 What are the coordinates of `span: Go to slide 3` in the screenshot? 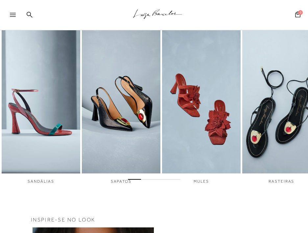 It's located at (161, 179).